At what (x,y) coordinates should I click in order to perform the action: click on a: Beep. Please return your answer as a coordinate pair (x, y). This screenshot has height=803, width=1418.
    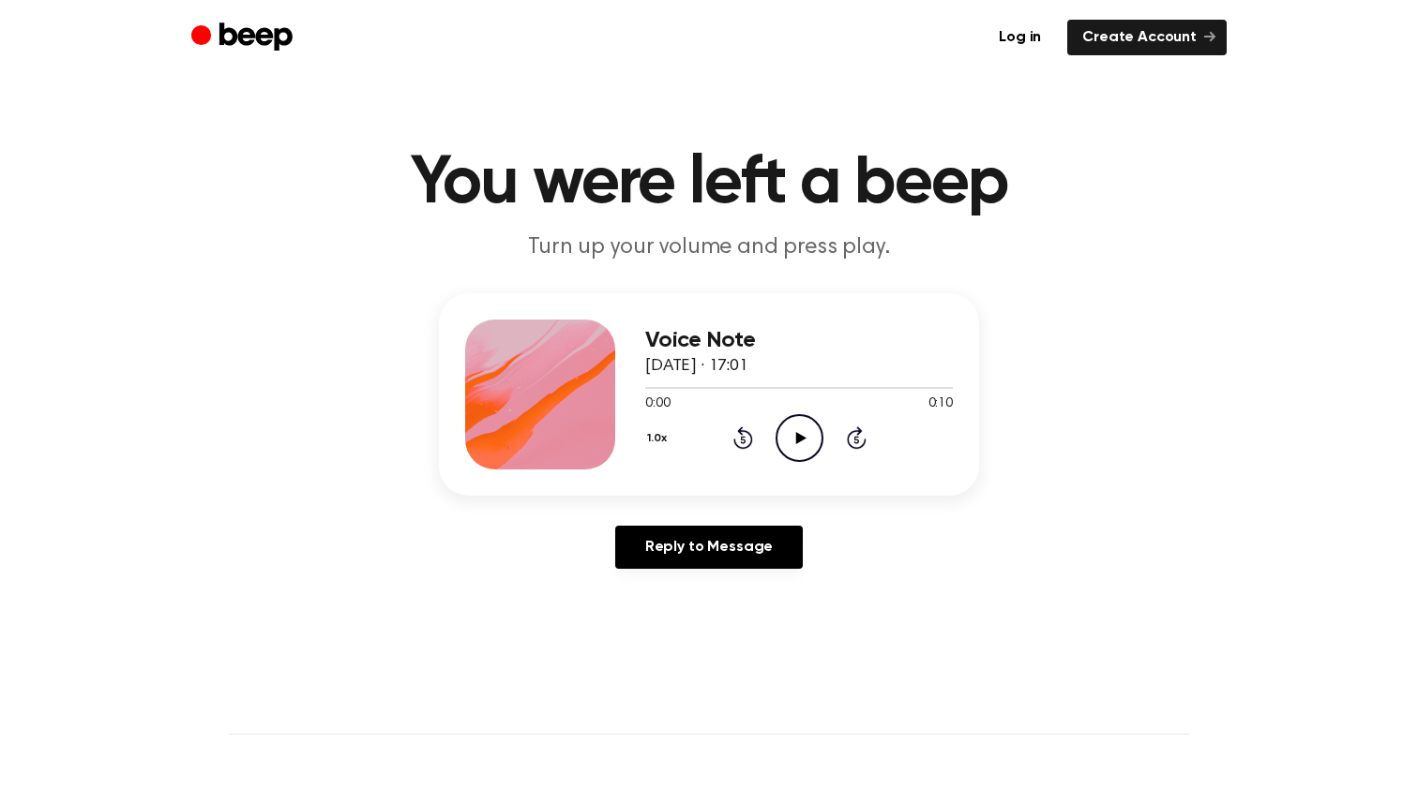
    Looking at the image, I should click on (244, 38).